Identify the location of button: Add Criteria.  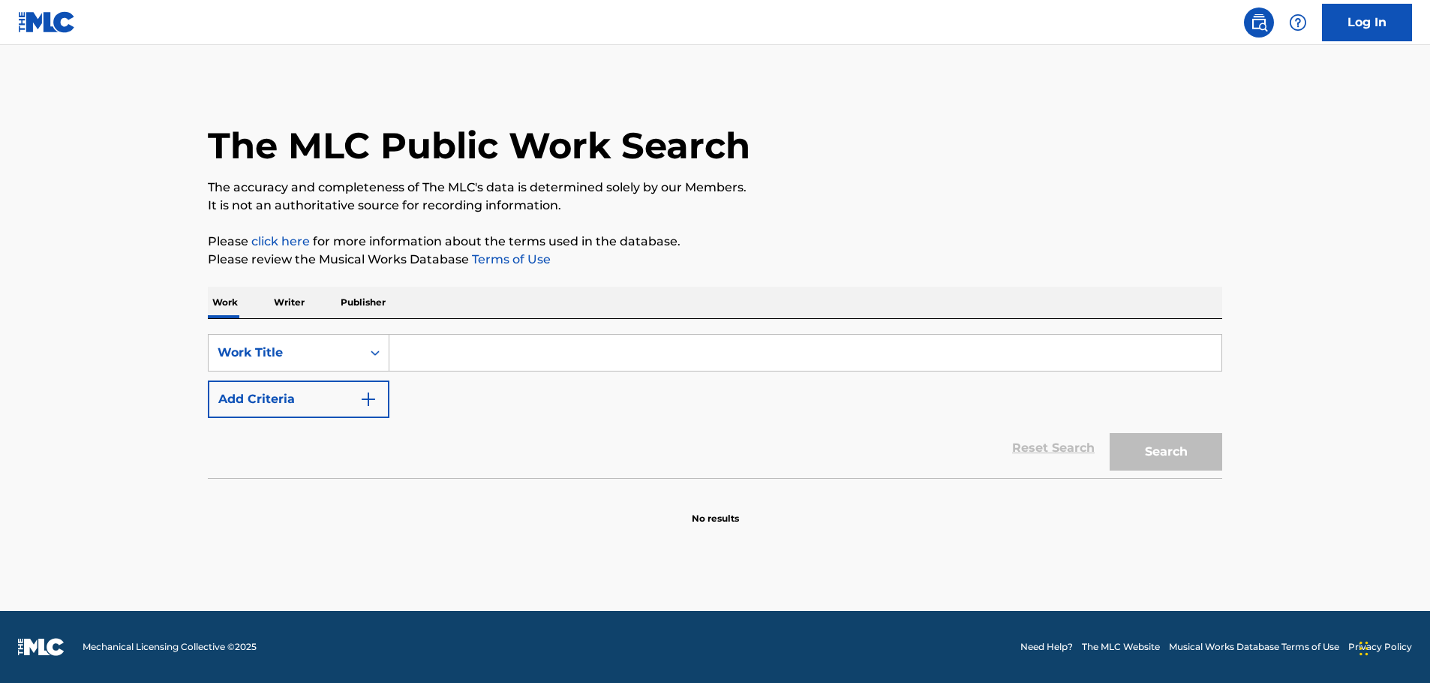
(299, 399).